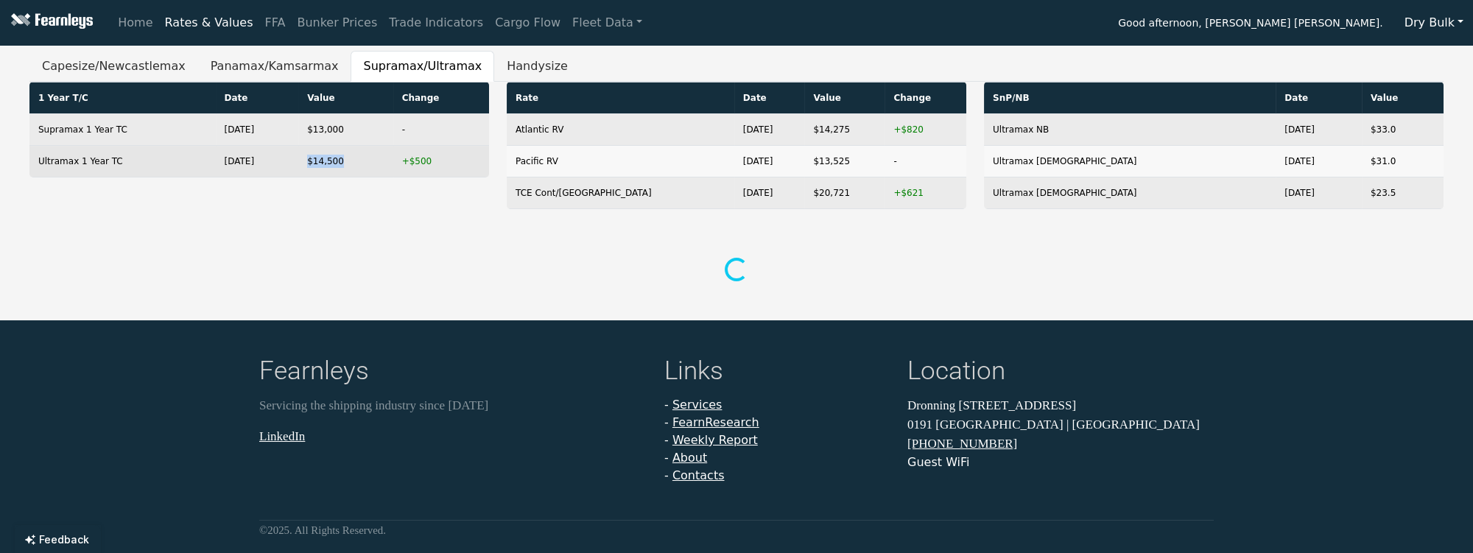 This screenshot has height=553, width=1473. What do you see at coordinates (1402, 193) in the screenshot?
I see `td: $23.5` at bounding box center [1402, 193].